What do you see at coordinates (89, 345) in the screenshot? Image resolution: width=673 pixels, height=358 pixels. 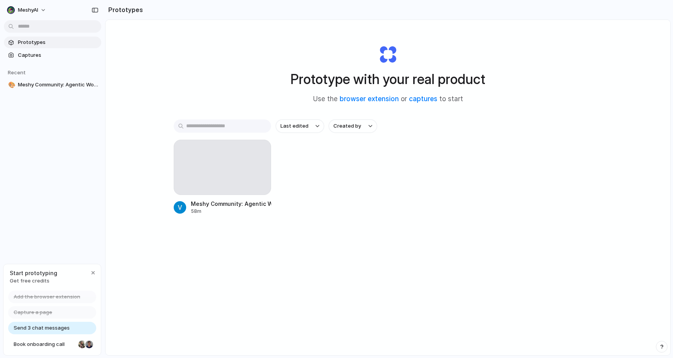 I see `div: Christian Iacullo` at bounding box center [89, 345].